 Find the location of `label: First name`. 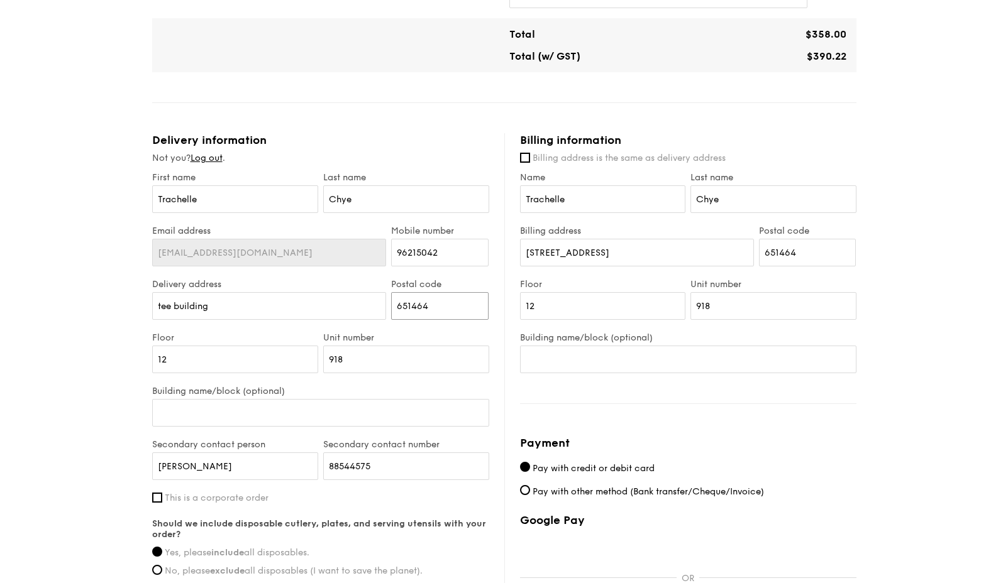

label: First name is located at coordinates (235, 177).